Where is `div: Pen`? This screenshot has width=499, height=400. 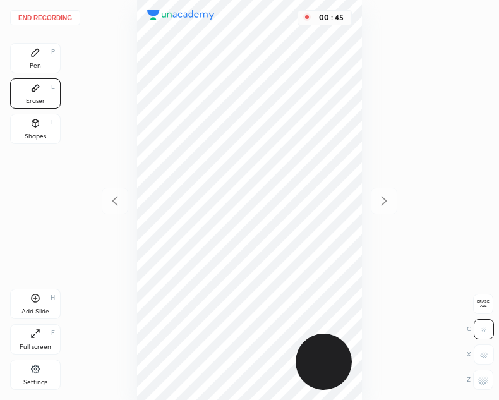
div: Pen is located at coordinates (35, 66).